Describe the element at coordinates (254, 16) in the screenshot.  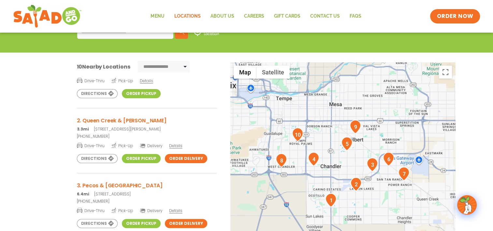
I see `a: Careers` at that location.